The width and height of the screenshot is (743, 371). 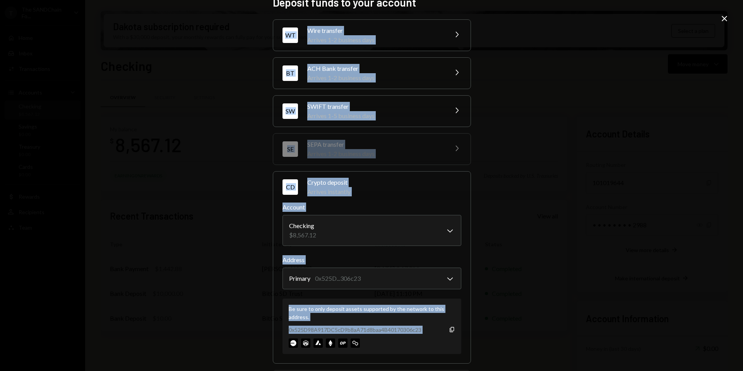 What do you see at coordinates (372, 207) in the screenshot?
I see `label: Account` at bounding box center [372, 207].